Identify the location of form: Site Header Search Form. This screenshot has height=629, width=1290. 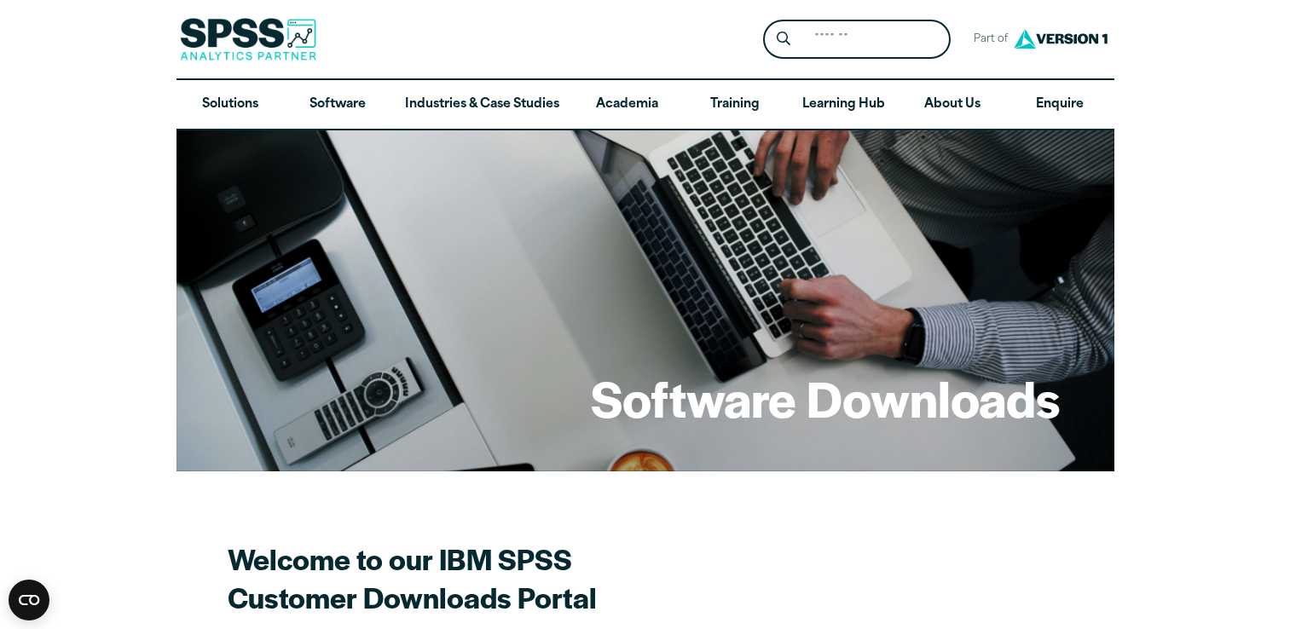
(857, 39).